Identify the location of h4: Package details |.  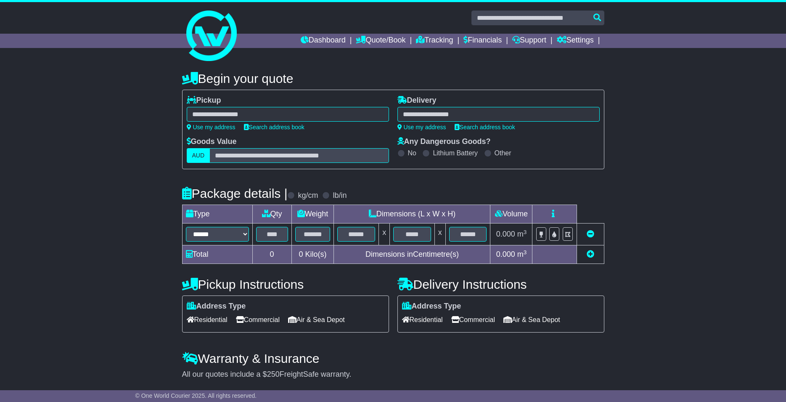
(235, 193).